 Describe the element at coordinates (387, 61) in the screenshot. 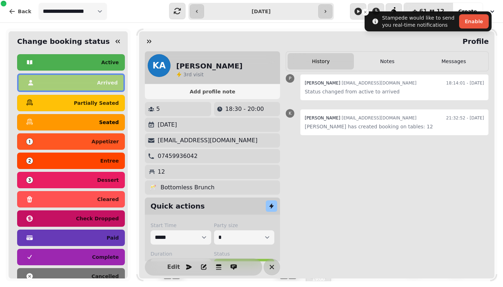

I see `button: Notes` at that location.